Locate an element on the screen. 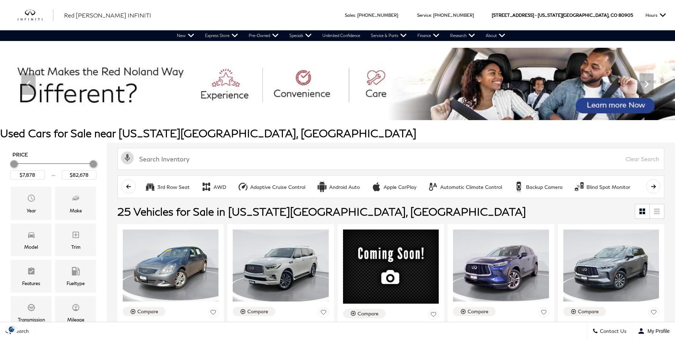 The image size is (675, 340). img: Opt-Out Icon is located at coordinates (12, 329).